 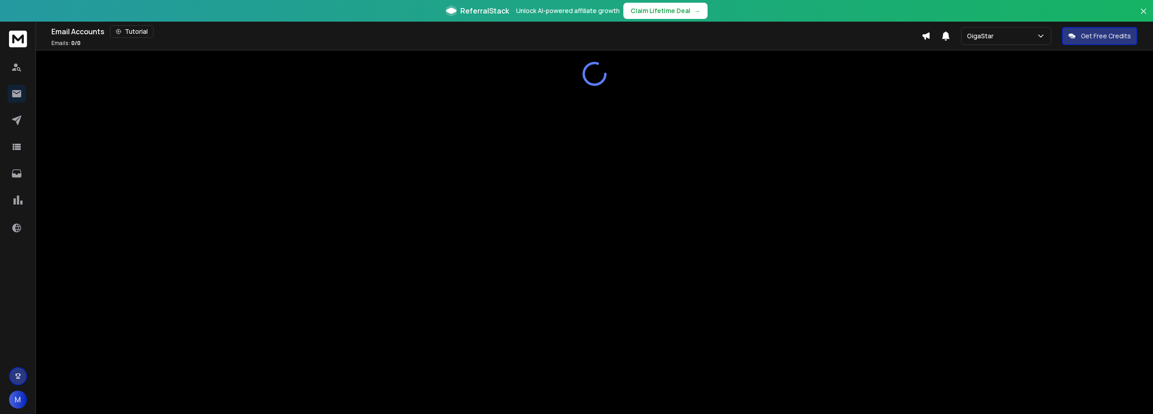 What do you see at coordinates (18, 400) in the screenshot?
I see `button: M` at bounding box center [18, 400].